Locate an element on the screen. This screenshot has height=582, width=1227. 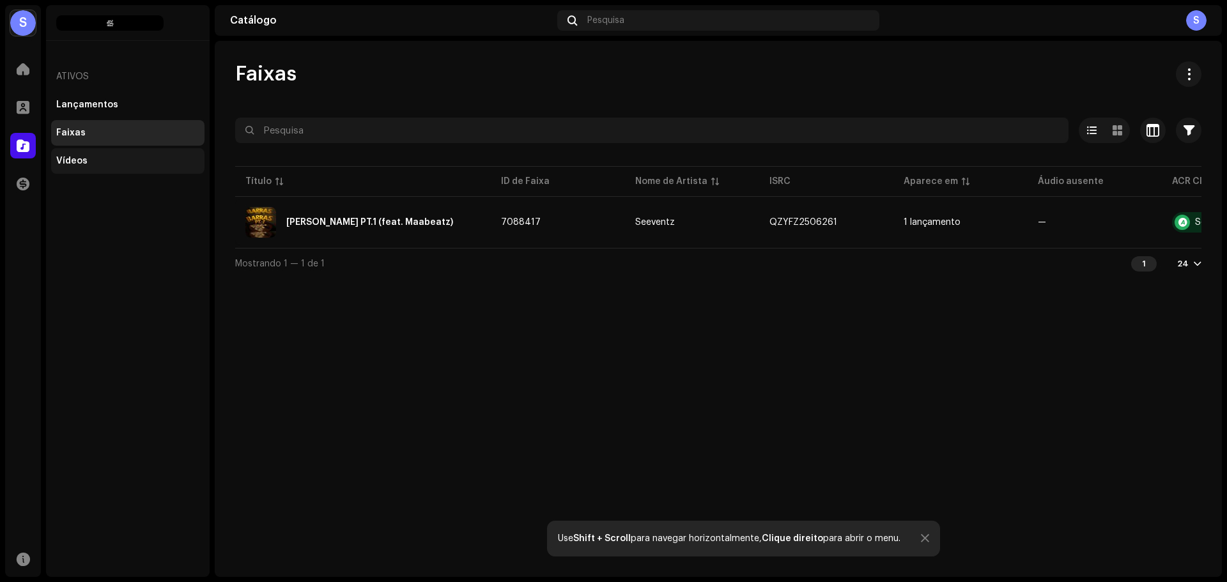
strong: Clique direito is located at coordinates (792, 539).